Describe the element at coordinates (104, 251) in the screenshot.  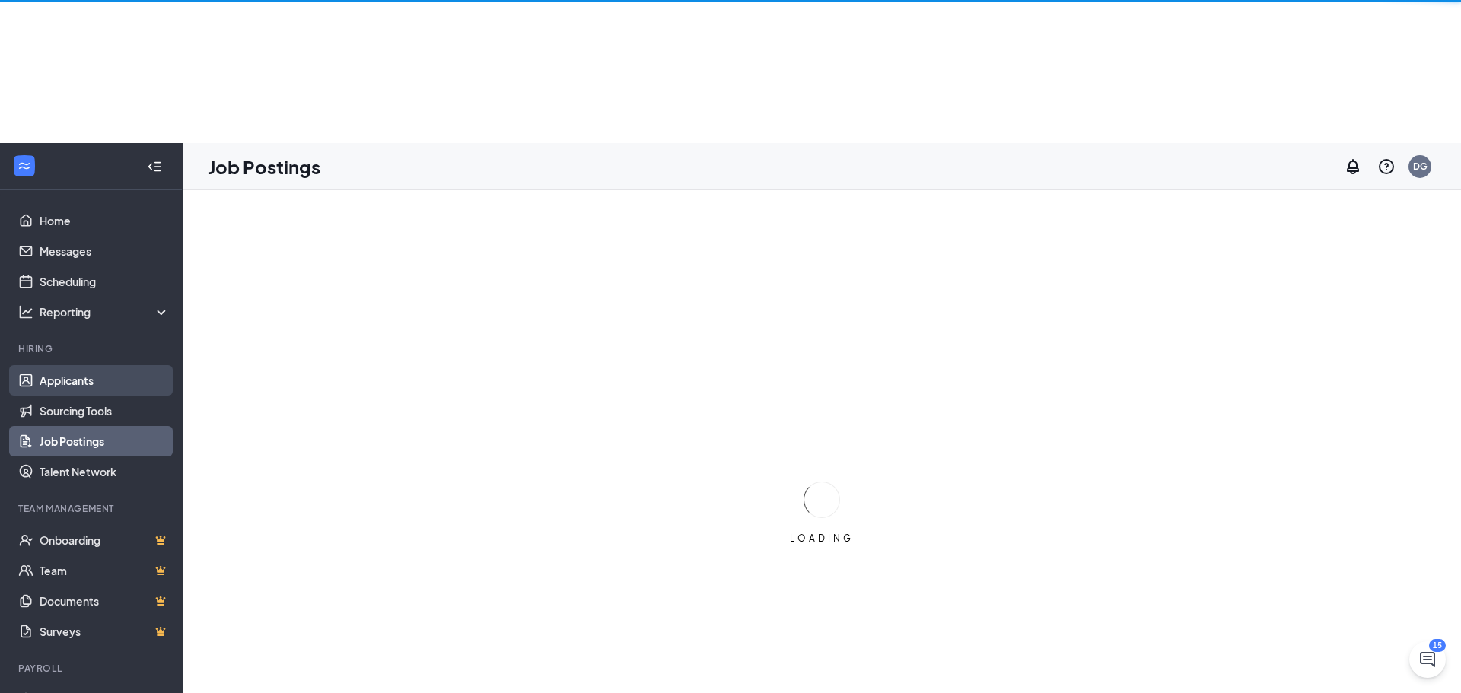
I see `a: Messages` at that location.